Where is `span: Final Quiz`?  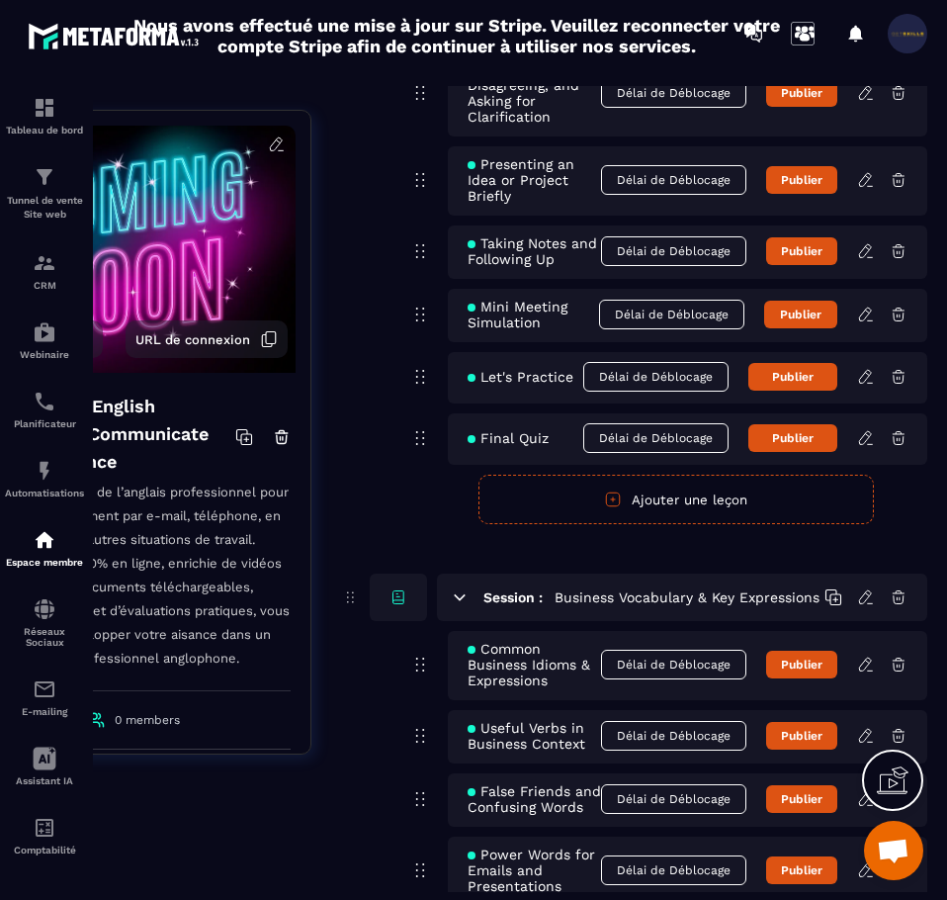
span: Final Quiz is located at coordinates (508, 438).